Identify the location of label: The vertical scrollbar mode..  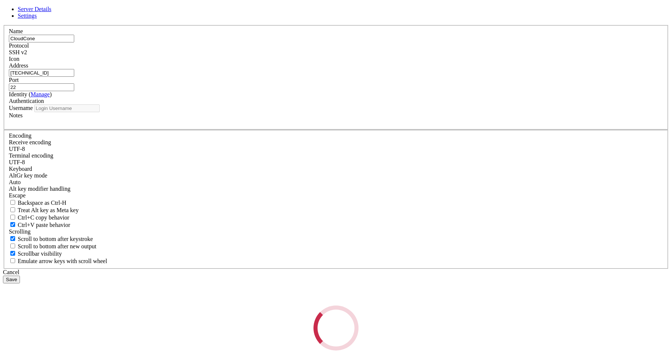
(35, 254).